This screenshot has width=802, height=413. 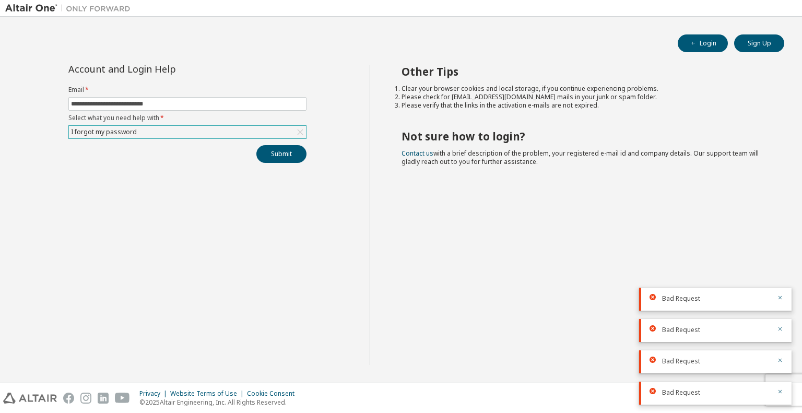 I want to click on p: © 2025 Altair Engineering, Inc. All Rights Reserved., so click(x=220, y=402).